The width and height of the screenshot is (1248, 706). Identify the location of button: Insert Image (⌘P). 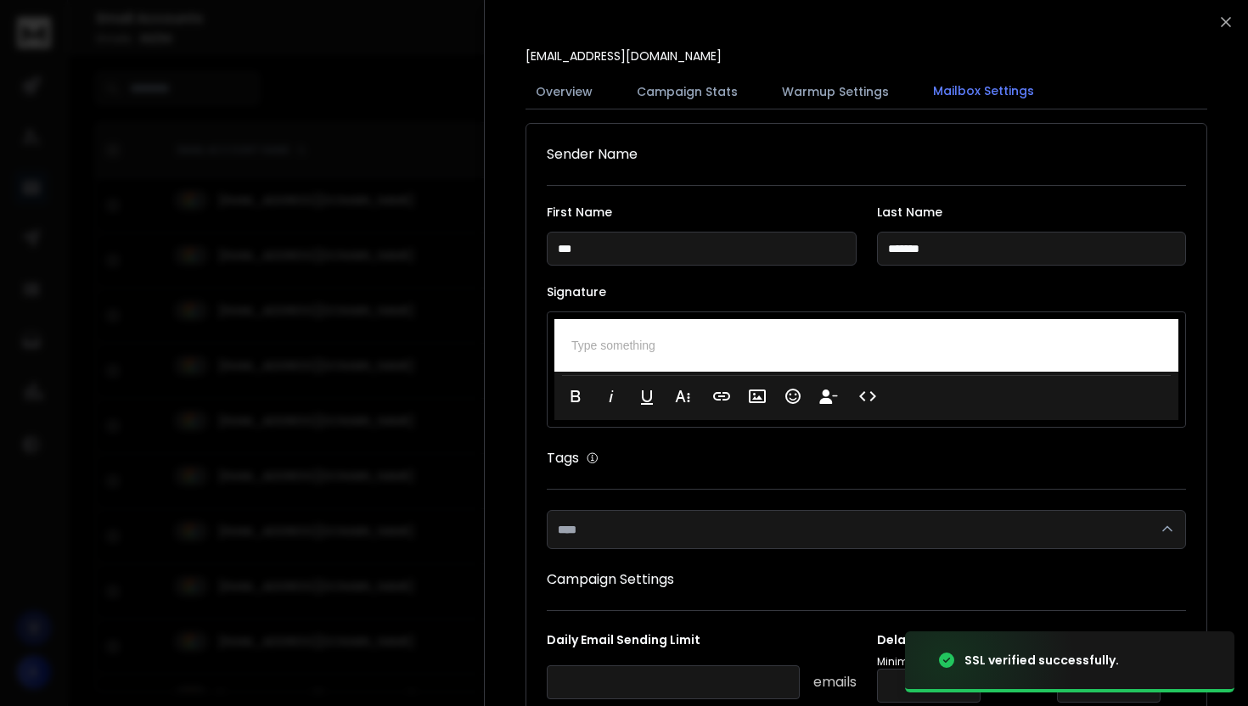
(757, 396).